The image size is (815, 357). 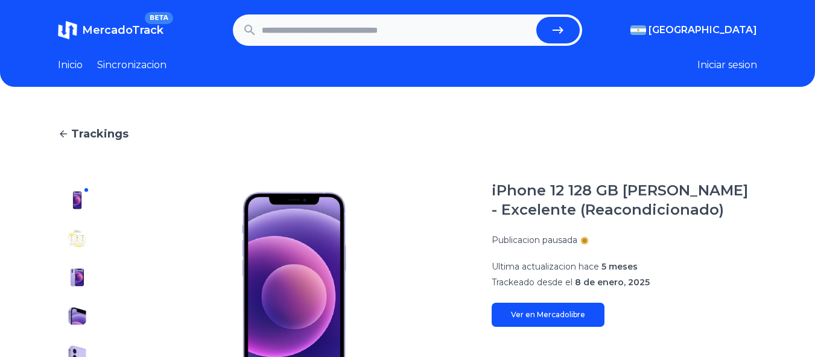 What do you see at coordinates (532, 282) in the screenshot?
I see `span: Trackeado desde el` at bounding box center [532, 282].